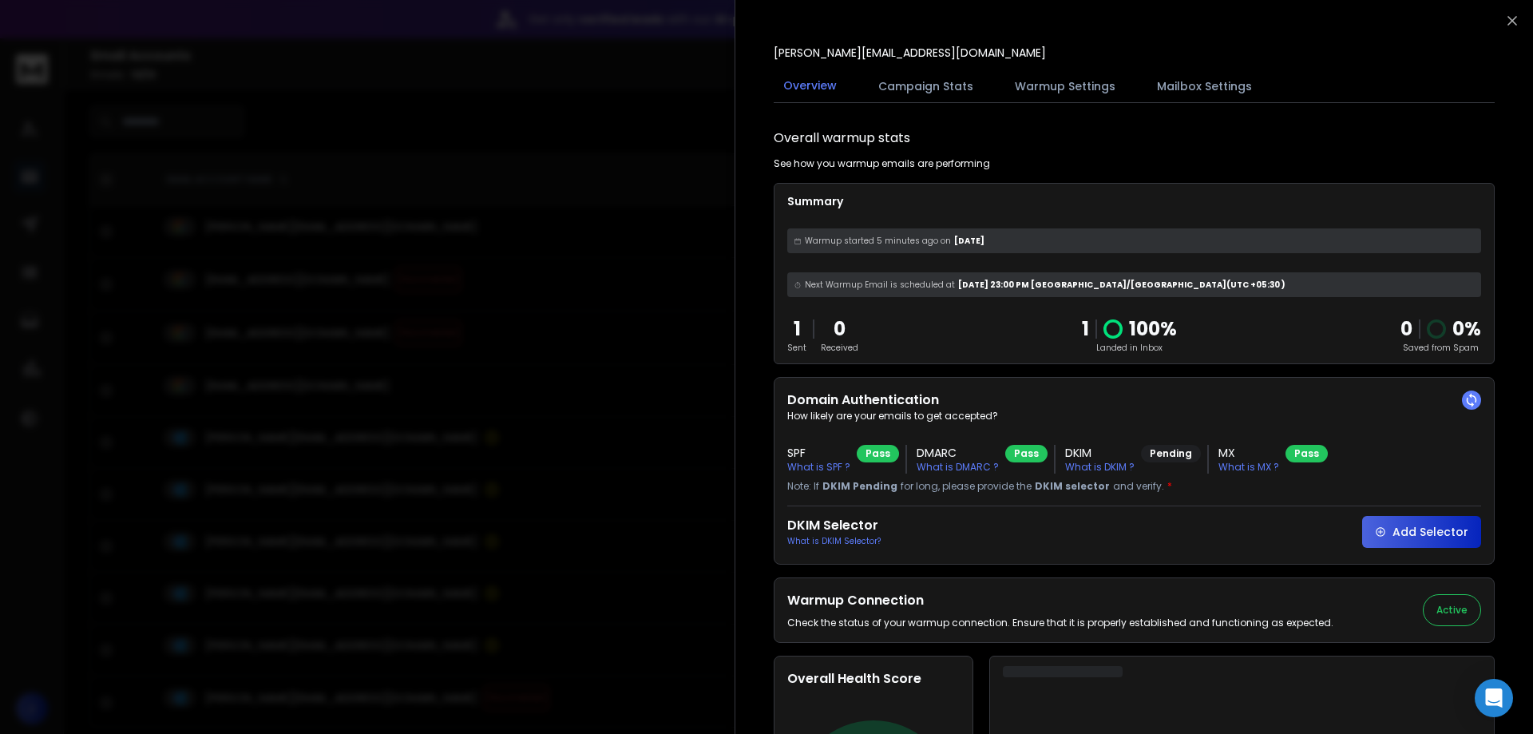 The width and height of the screenshot is (1533, 734). I want to click on p: 0 %, so click(1467, 329).